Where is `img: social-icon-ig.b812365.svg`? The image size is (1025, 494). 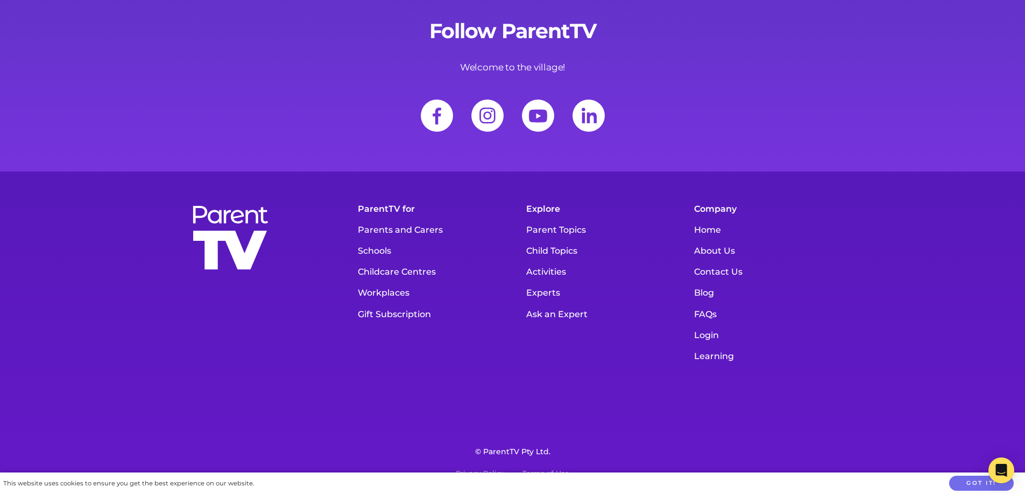 img: social-icon-ig.b812365.svg is located at coordinates (487, 116).